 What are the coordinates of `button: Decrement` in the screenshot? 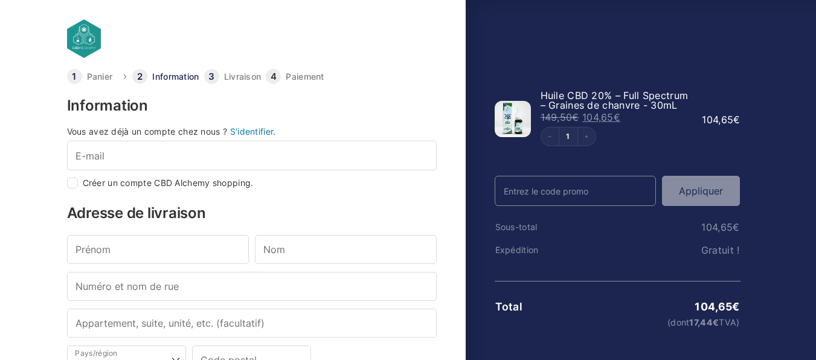 It's located at (550, 137).